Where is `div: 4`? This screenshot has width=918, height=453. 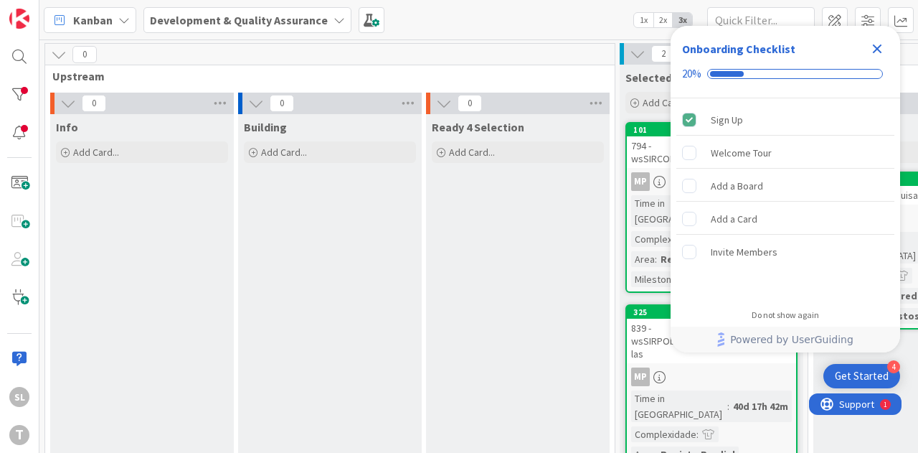 div: 4 is located at coordinates (894, 367).